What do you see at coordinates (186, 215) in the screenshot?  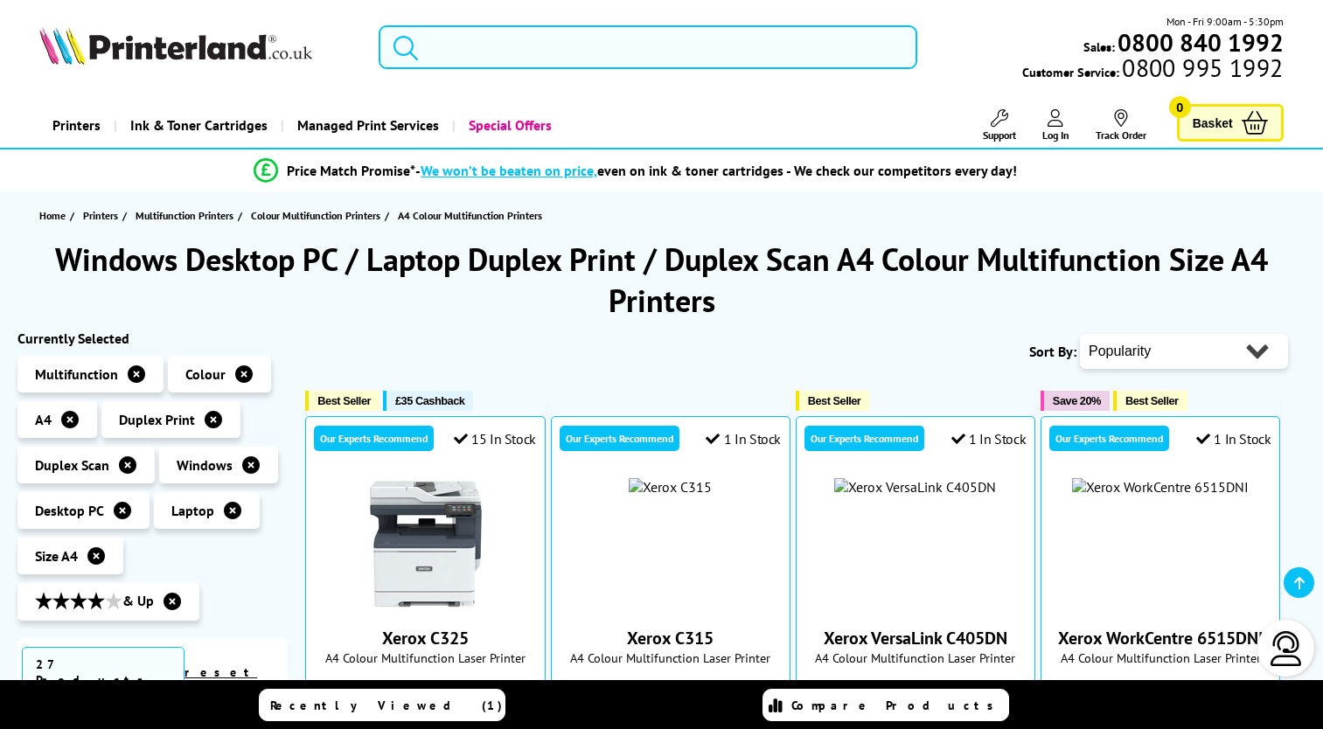 I see `a: Multifunction Printers` at bounding box center [186, 215].